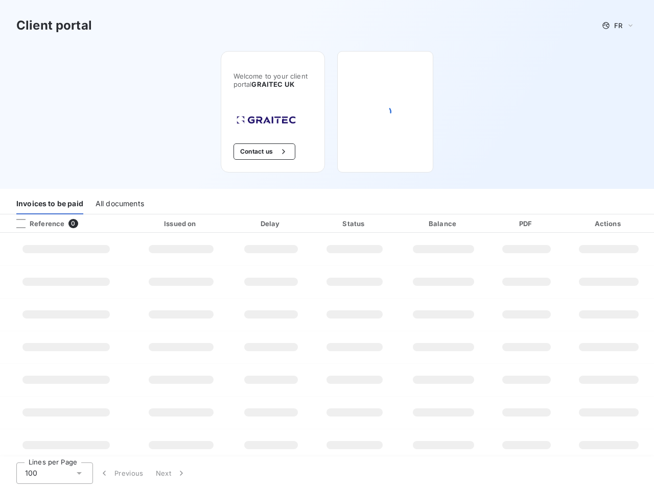  I want to click on span: Welcome to your client portal, so click(273, 80).